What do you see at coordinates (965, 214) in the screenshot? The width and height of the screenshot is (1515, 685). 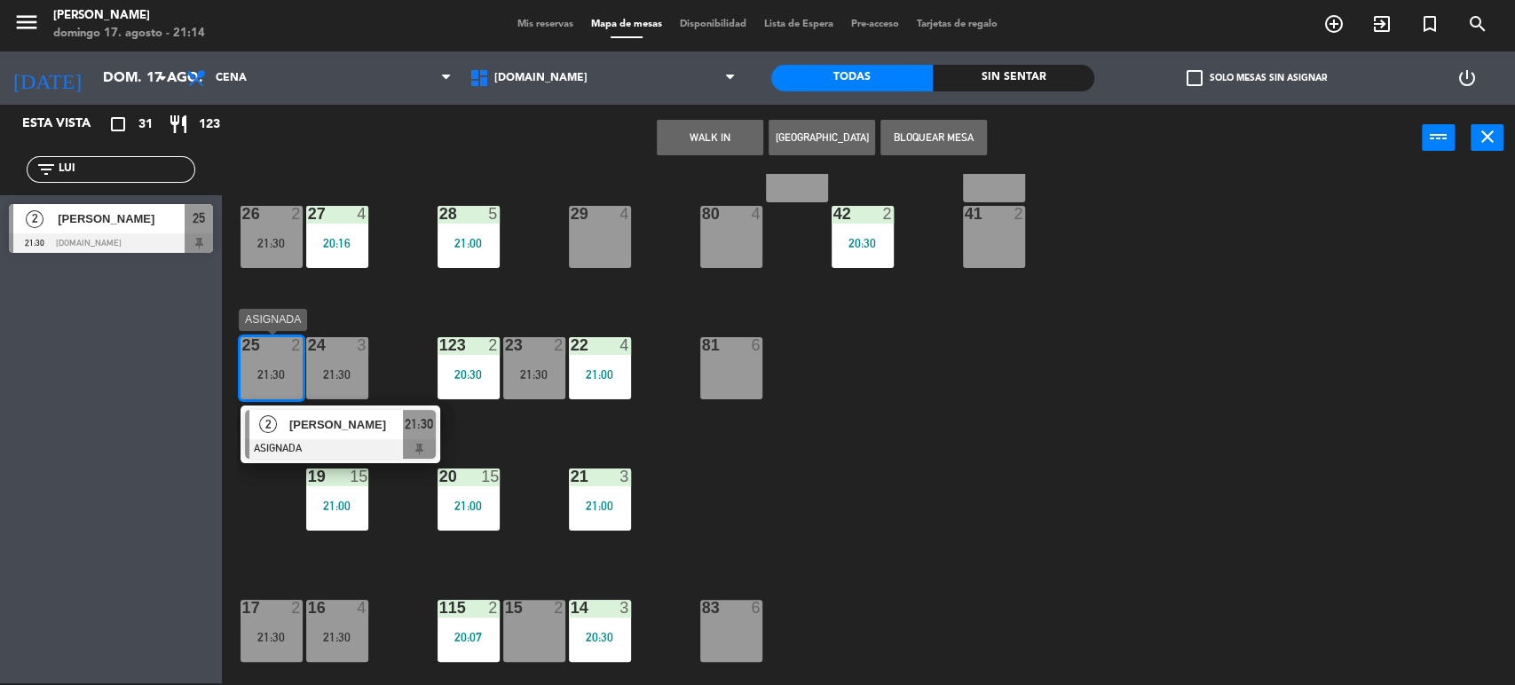 I see `div: 41` at bounding box center [965, 214].